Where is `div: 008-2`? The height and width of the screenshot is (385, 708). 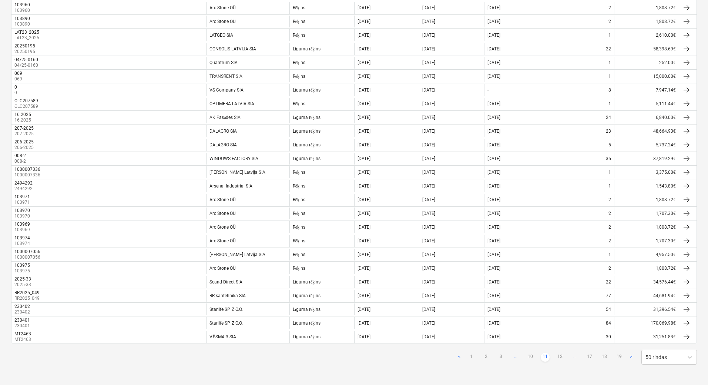 div: 008-2 is located at coordinates (20, 155).